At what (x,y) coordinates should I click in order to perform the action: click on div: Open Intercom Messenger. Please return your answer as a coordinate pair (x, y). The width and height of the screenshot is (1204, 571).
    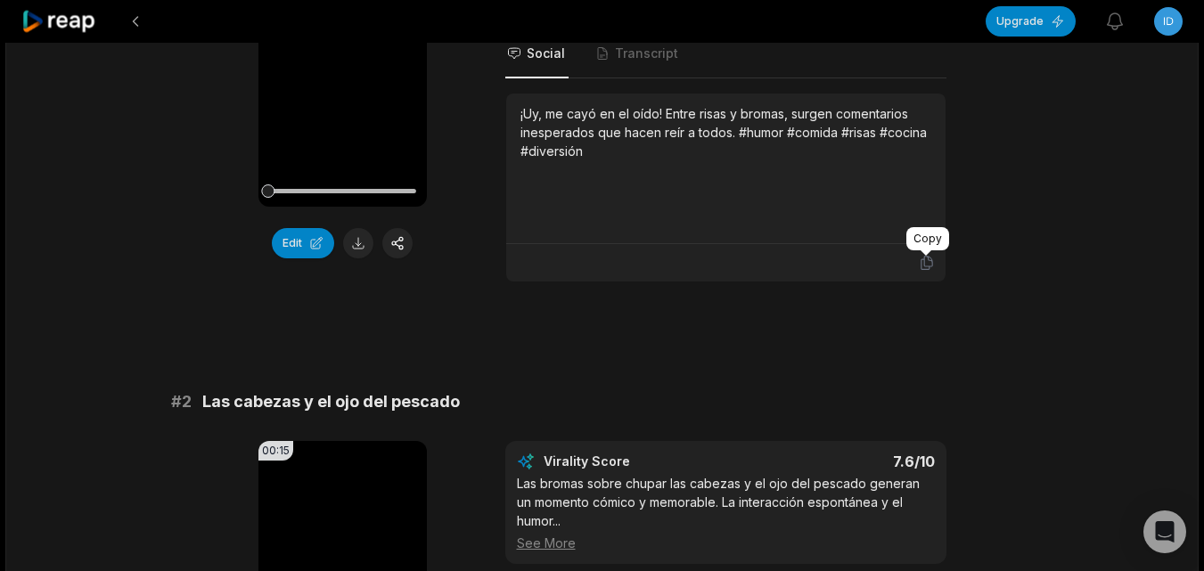
    Looking at the image, I should click on (1165, 532).